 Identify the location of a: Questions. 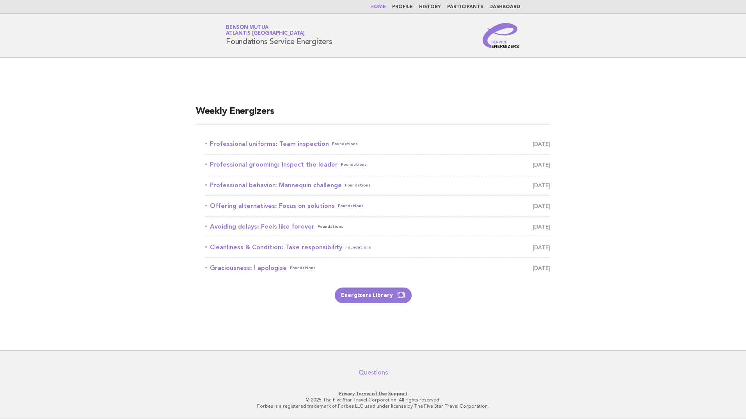
(373, 372).